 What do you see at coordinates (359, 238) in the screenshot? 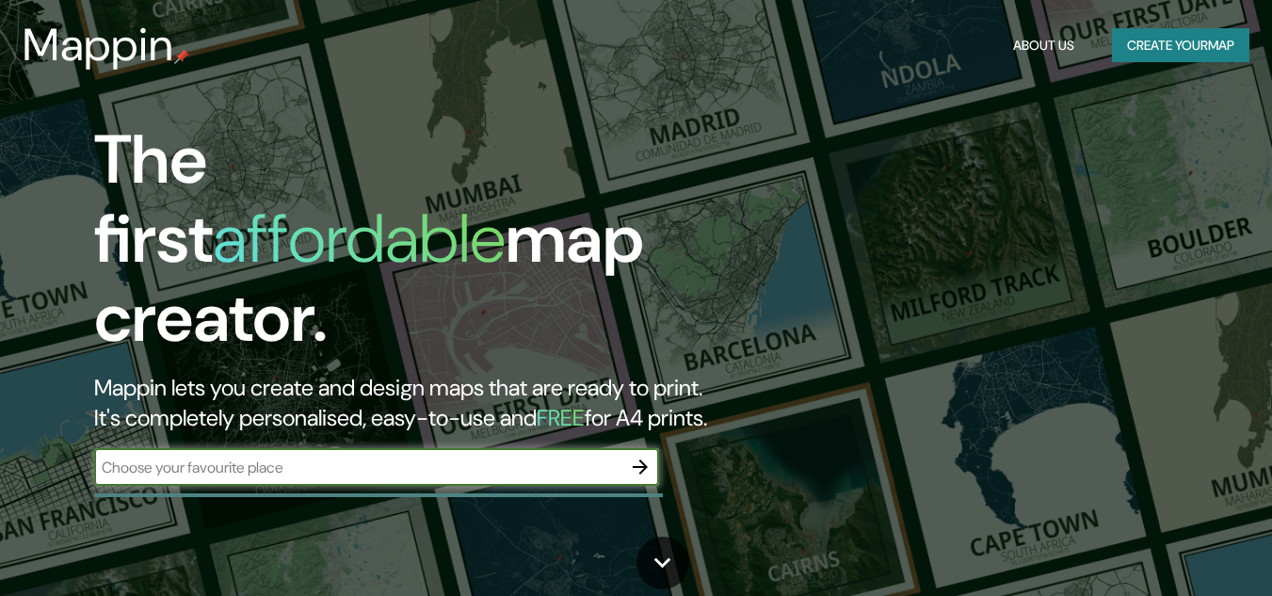
I see `h1: affordable` at bounding box center [359, 238].